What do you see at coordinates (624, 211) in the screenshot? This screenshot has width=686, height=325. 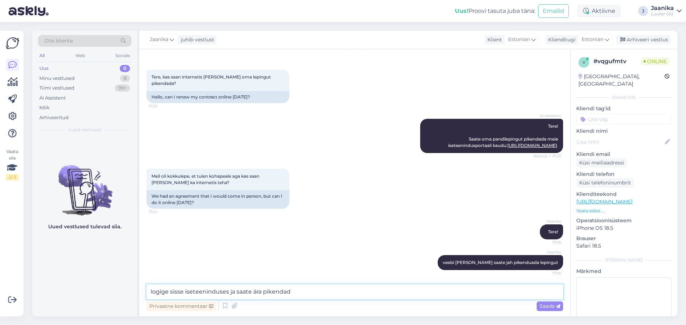 I see `p: Vaata edasi ...` at bounding box center [624, 211].